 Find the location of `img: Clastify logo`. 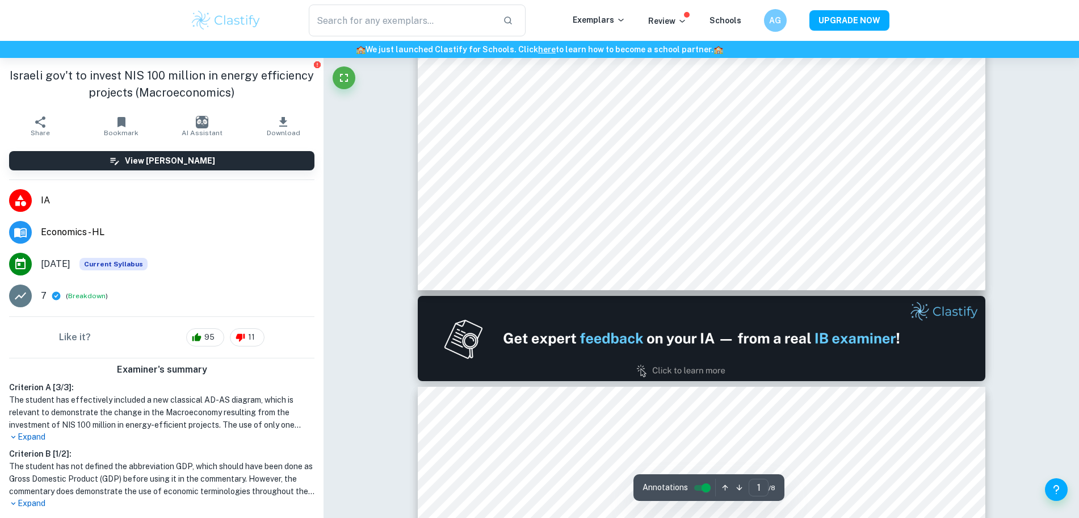

img: Clastify logo is located at coordinates (226, 20).